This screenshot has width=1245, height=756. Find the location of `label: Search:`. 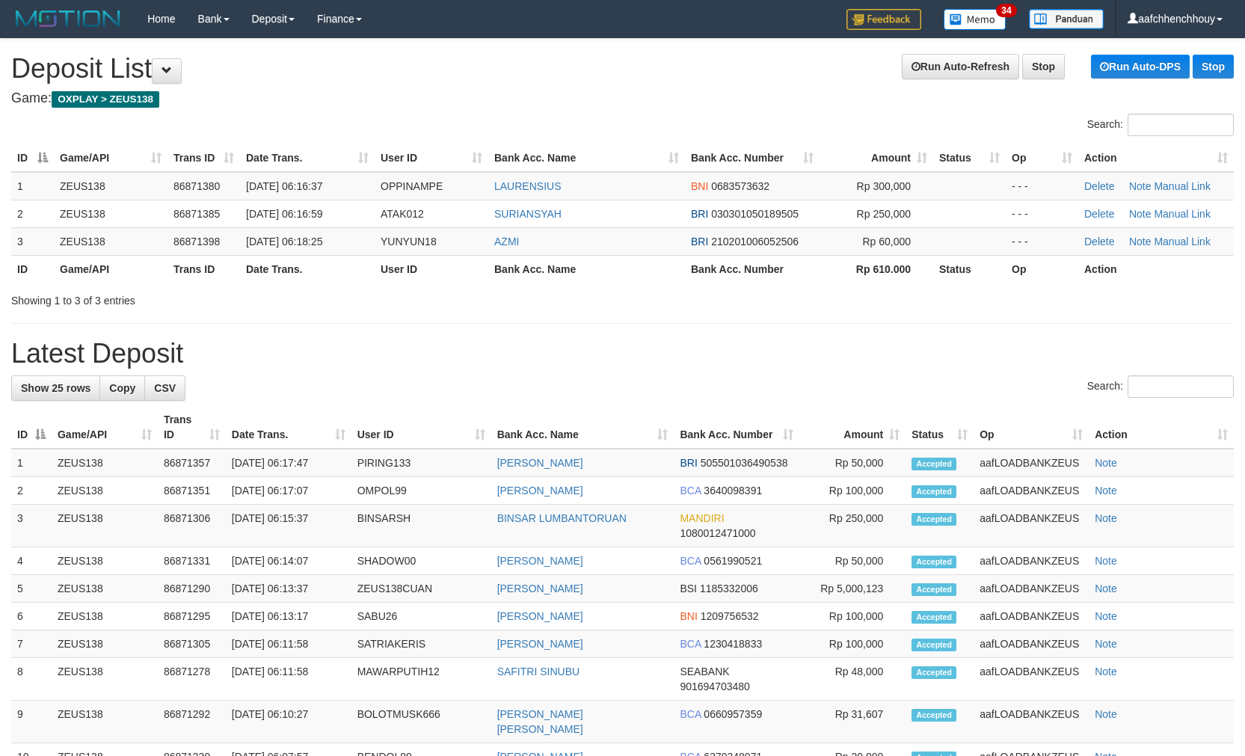

label: Search: is located at coordinates (1161, 387).